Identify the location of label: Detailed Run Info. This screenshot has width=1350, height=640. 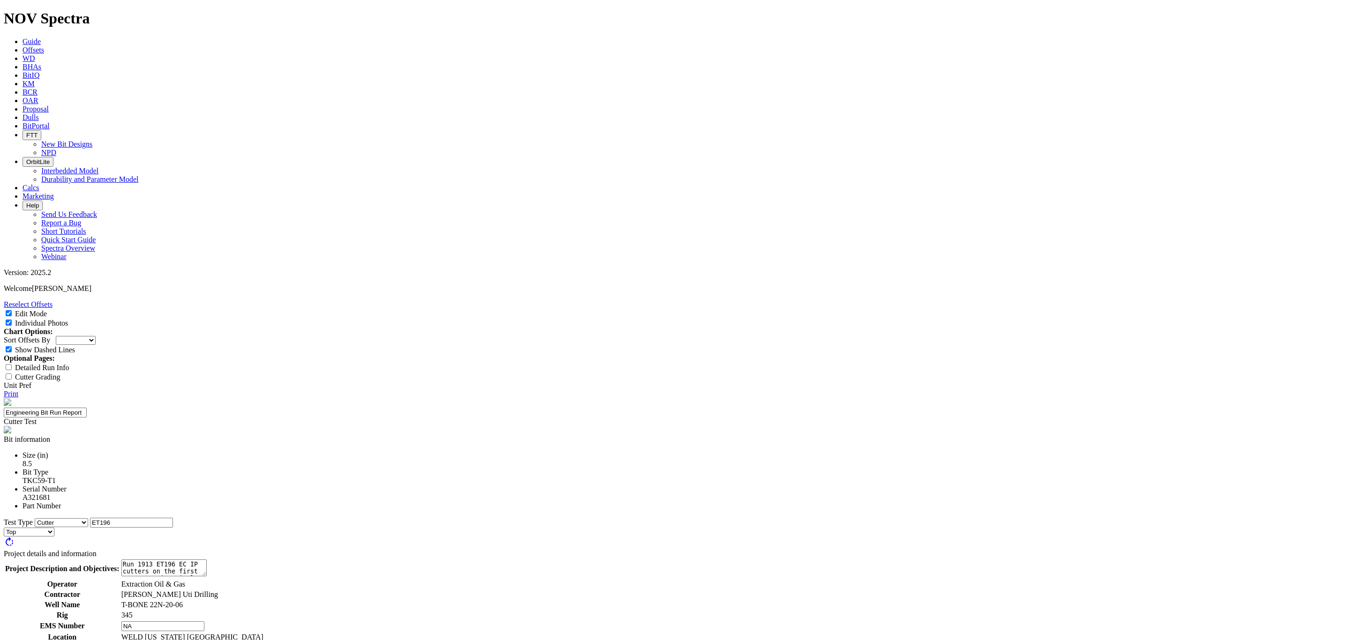
(42, 367).